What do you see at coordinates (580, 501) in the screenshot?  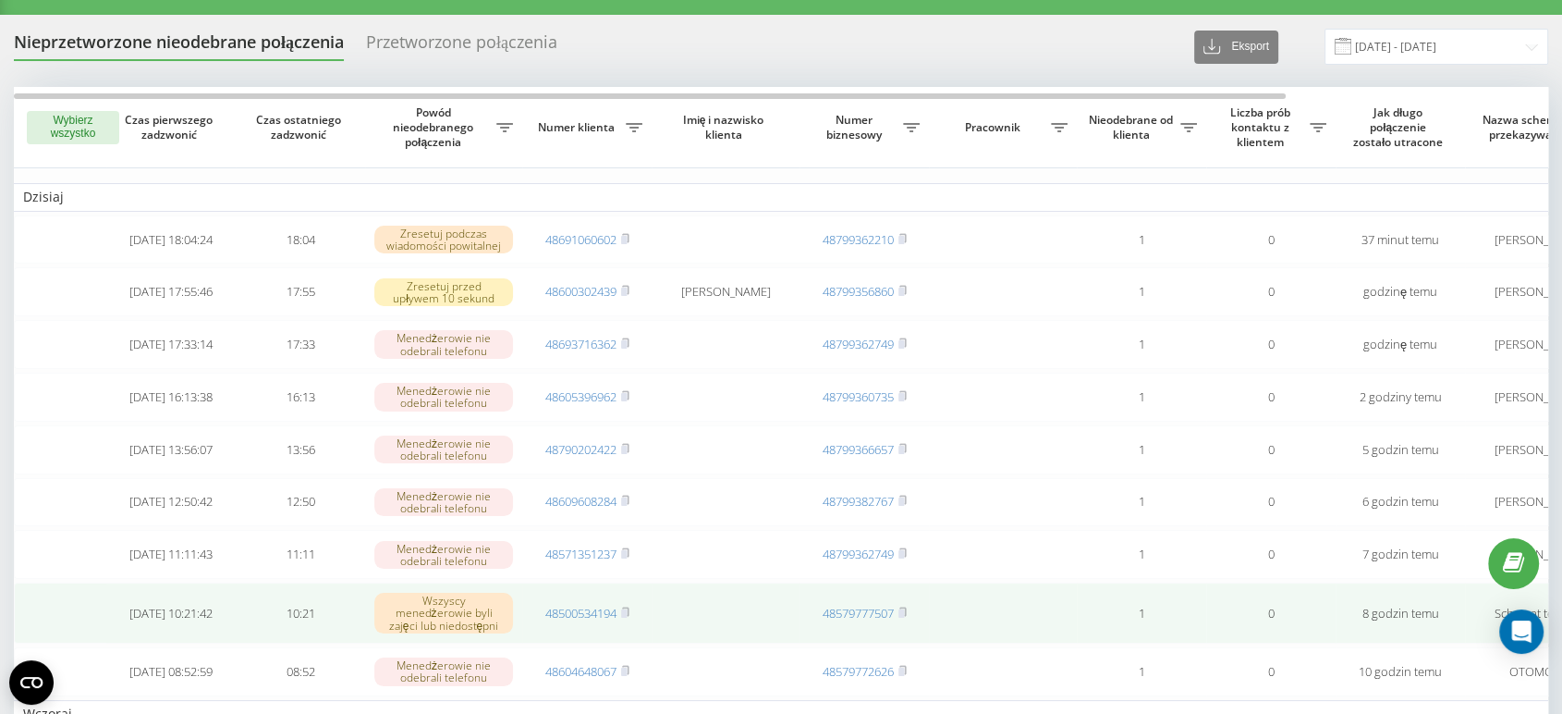 I see `a: 48609608284` at bounding box center [580, 501].